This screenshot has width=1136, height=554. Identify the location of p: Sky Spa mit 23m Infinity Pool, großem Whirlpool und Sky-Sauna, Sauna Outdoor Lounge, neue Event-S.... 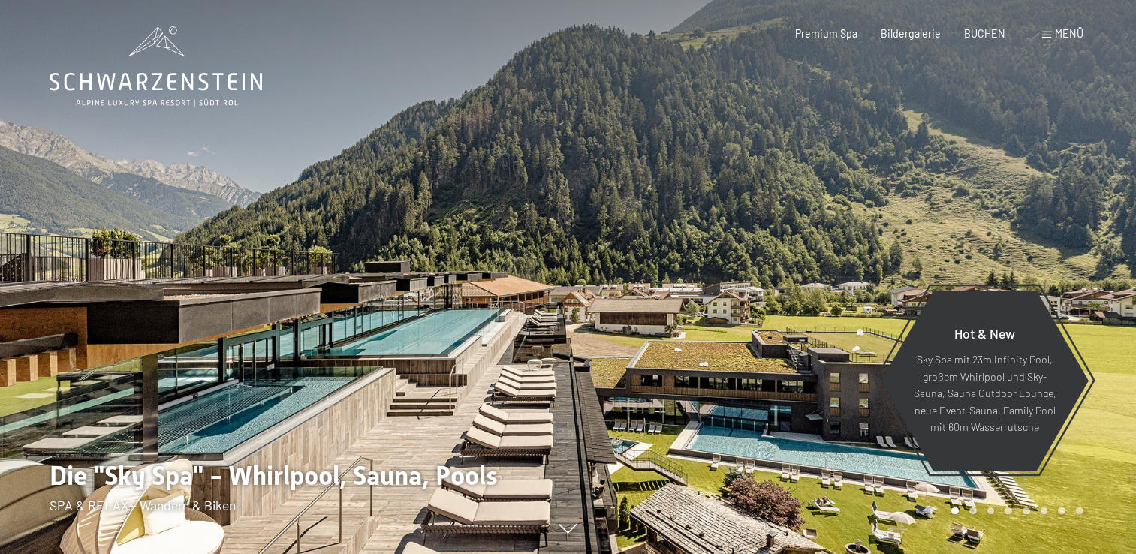
(984, 393).